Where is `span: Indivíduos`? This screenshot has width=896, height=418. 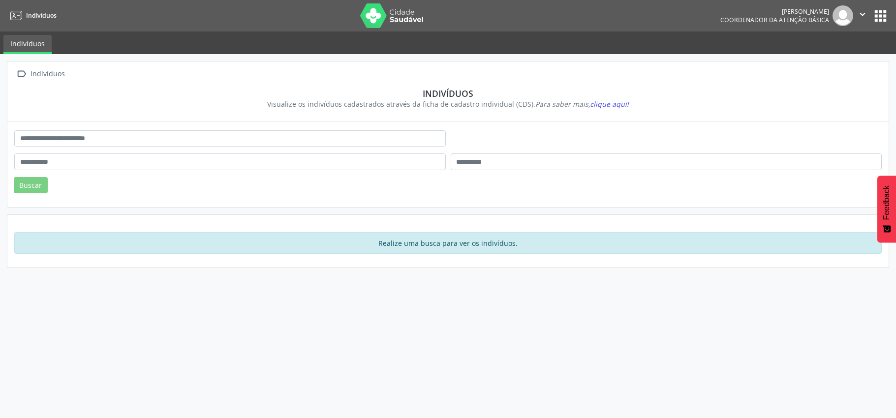 span: Indivíduos is located at coordinates (41, 15).